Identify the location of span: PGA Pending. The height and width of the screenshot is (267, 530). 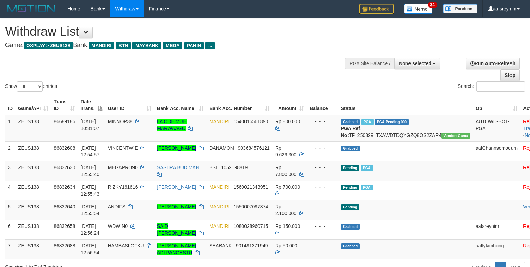
(392, 122).